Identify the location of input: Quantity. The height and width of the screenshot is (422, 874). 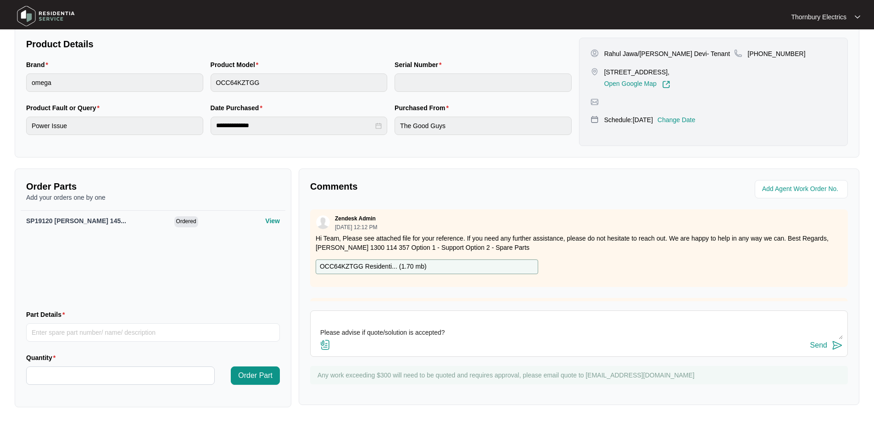
(120, 375).